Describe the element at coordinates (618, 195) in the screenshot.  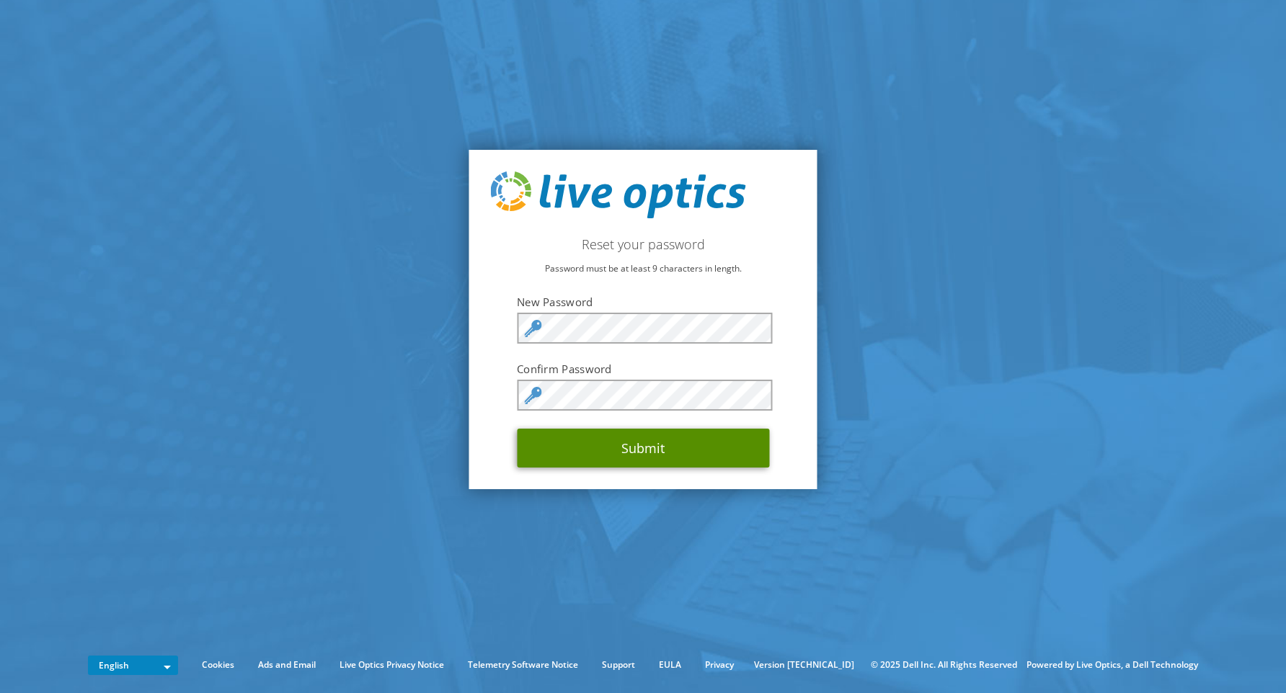
I see `img: live_optics_svg.svg` at that location.